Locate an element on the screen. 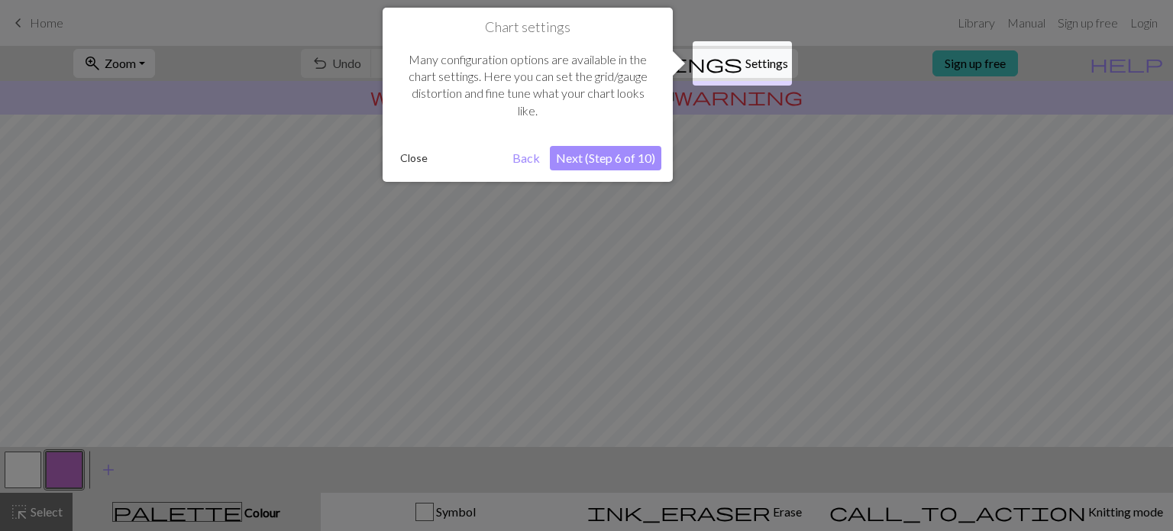  div: Chart settings is located at coordinates (528, 95).